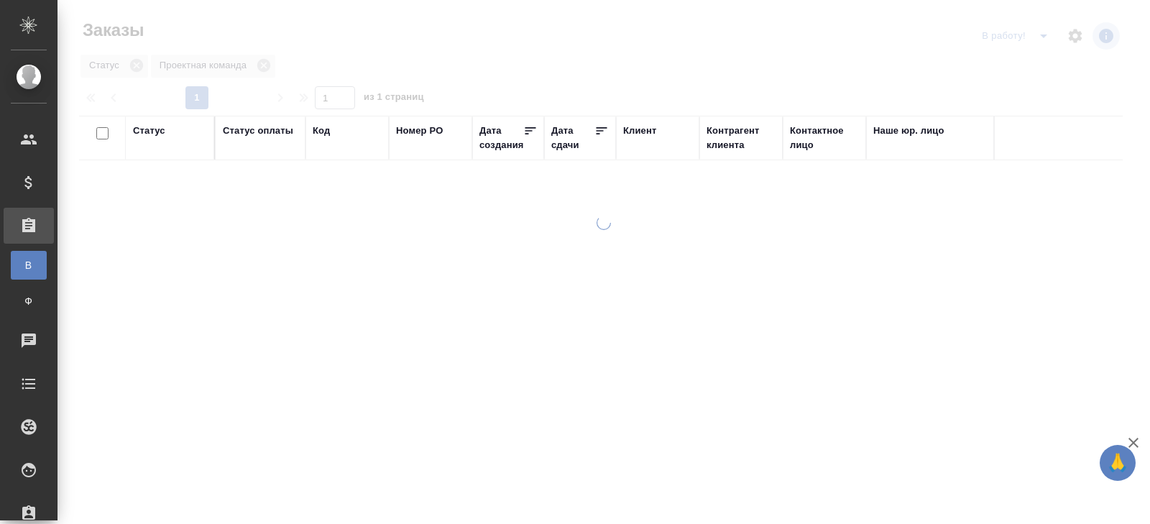 The image size is (1150, 524). Describe the element at coordinates (149, 131) in the screenshot. I see `div: Статус` at that location.